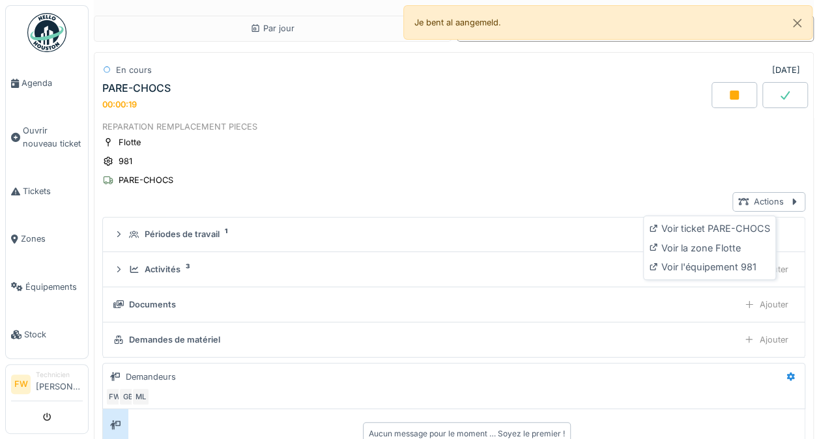 This screenshot has width=819, height=439. I want to click on div: Demandeurs, so click(151, 377).